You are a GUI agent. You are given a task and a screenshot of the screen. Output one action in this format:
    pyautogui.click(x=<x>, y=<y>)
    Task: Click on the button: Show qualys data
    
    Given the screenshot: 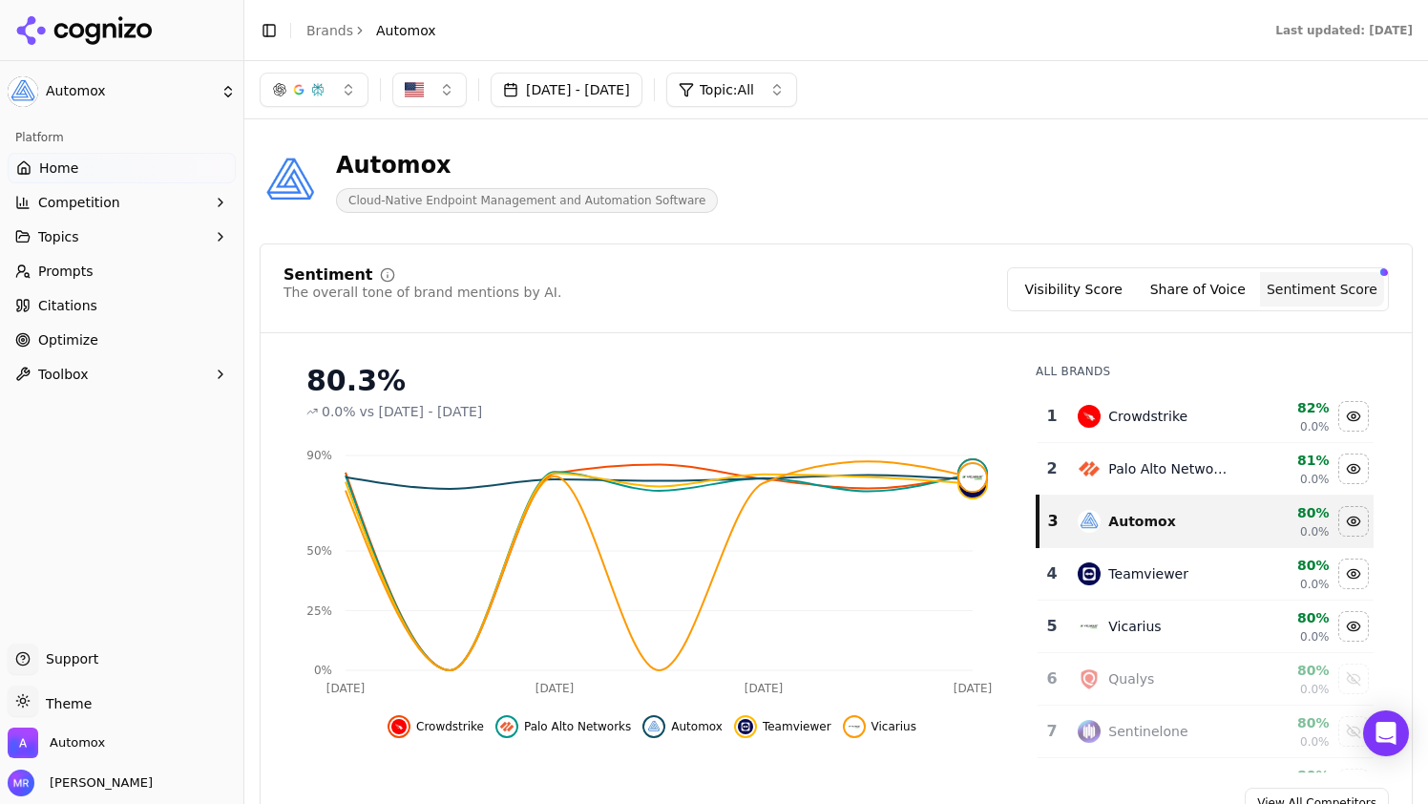 What is the action you would take?
    pyautogui.click(x=1354, y=679)
    